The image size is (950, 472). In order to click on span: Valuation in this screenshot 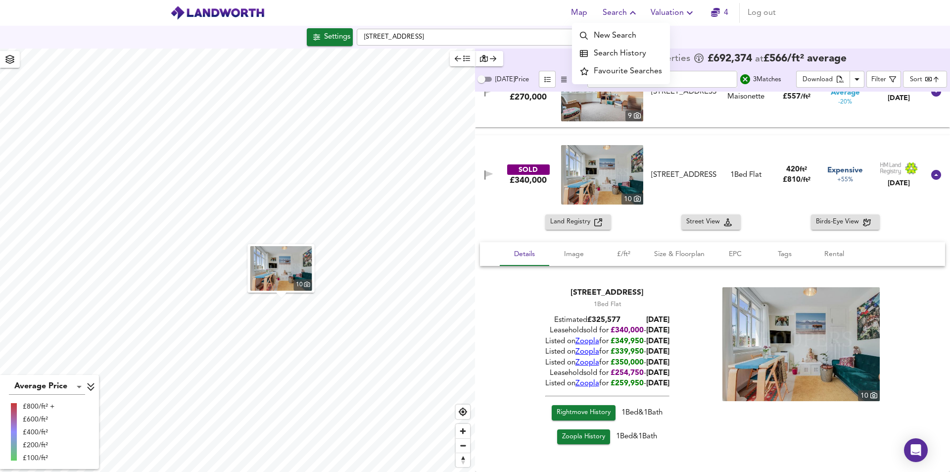, I will do `click(673, 13)`.